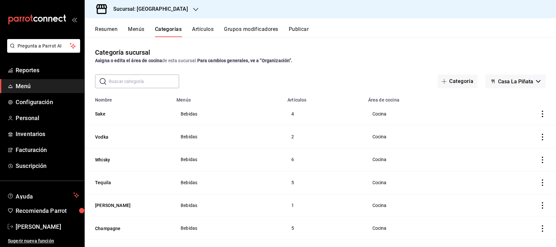 The width and height of the screenshot is (556, 247). I want to click on span: Casa La Piñata, so click(516, 81).